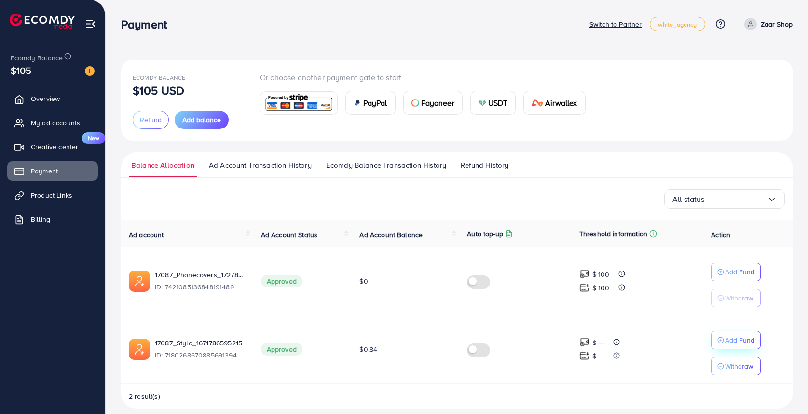  Describe the element at coordinates (53, 171) in the screenshot. I see `a: Payment` at that location.